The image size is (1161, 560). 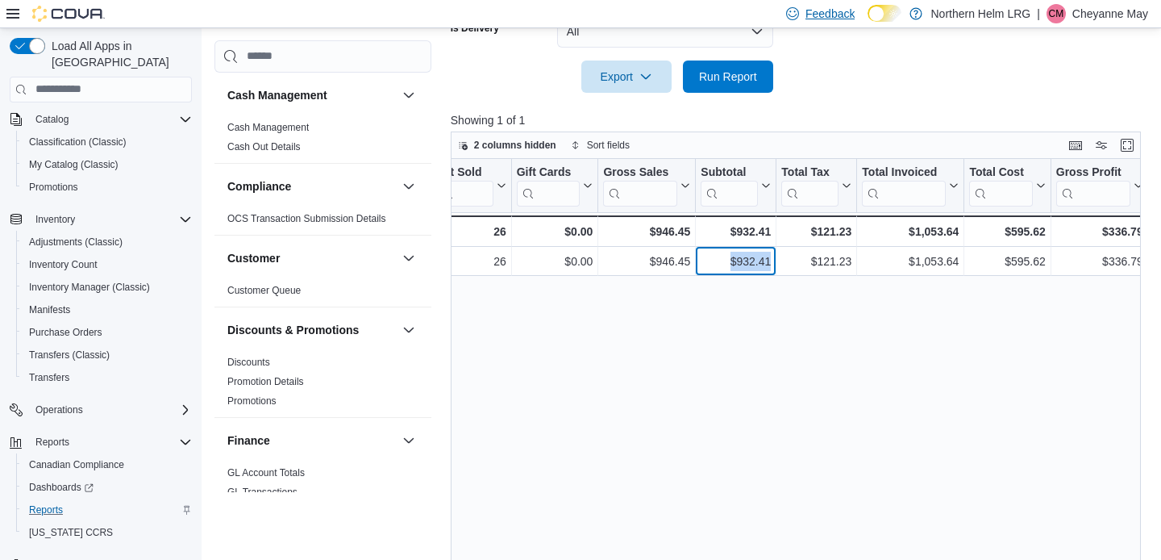 What do you see at coordinates (665, 31) in the screenshot?
I see `button: All` at bounding box center [665, 31].